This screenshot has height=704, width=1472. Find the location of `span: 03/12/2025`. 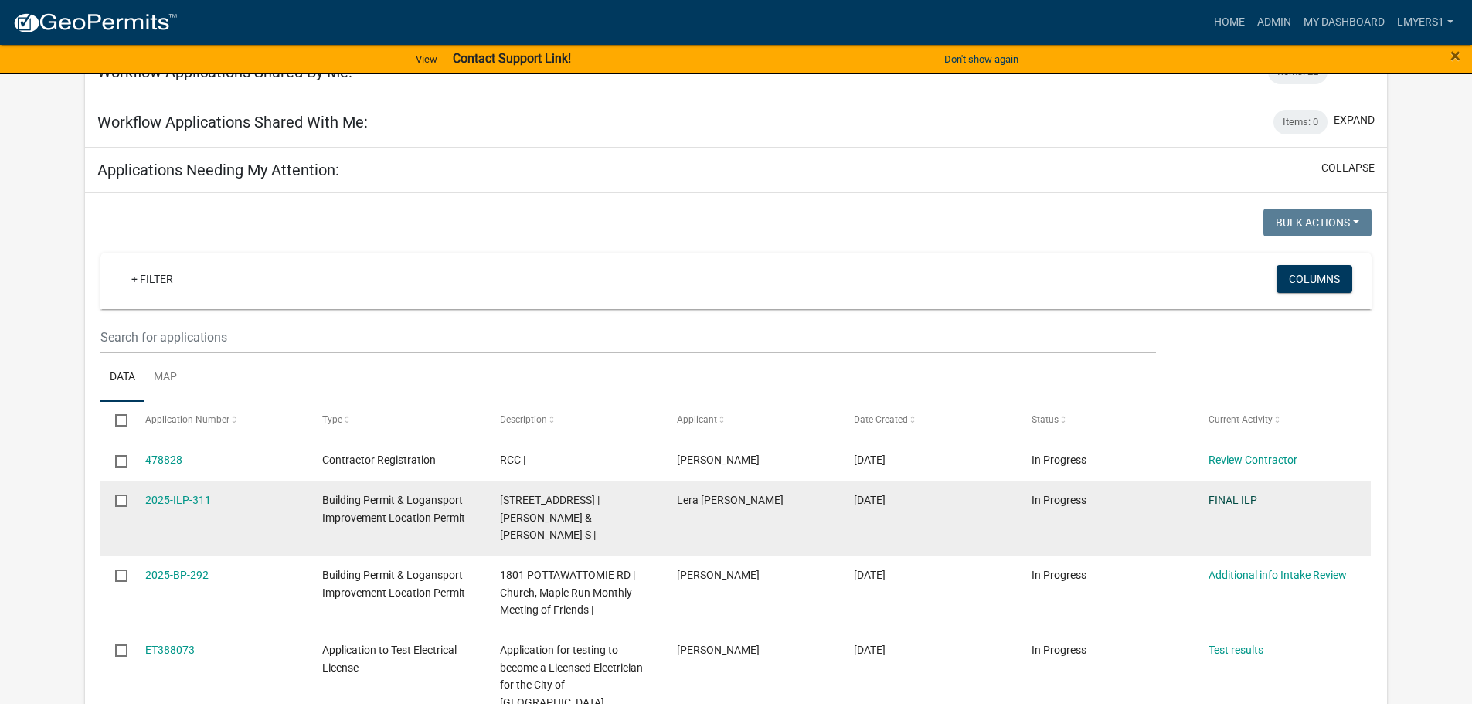

span: 03/12/2025 is located at coordinates (869, 650).